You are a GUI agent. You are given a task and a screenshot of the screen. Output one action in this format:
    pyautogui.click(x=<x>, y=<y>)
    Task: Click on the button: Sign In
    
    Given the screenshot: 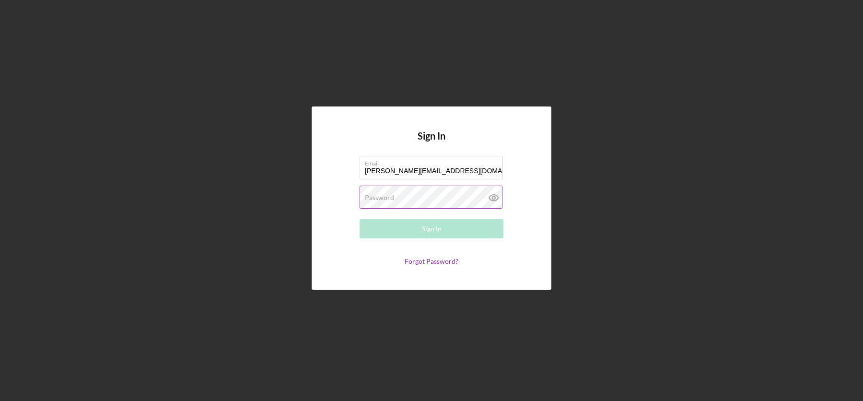 What is the action you would take?
    pyautogui.click(x=431, y=229)
    